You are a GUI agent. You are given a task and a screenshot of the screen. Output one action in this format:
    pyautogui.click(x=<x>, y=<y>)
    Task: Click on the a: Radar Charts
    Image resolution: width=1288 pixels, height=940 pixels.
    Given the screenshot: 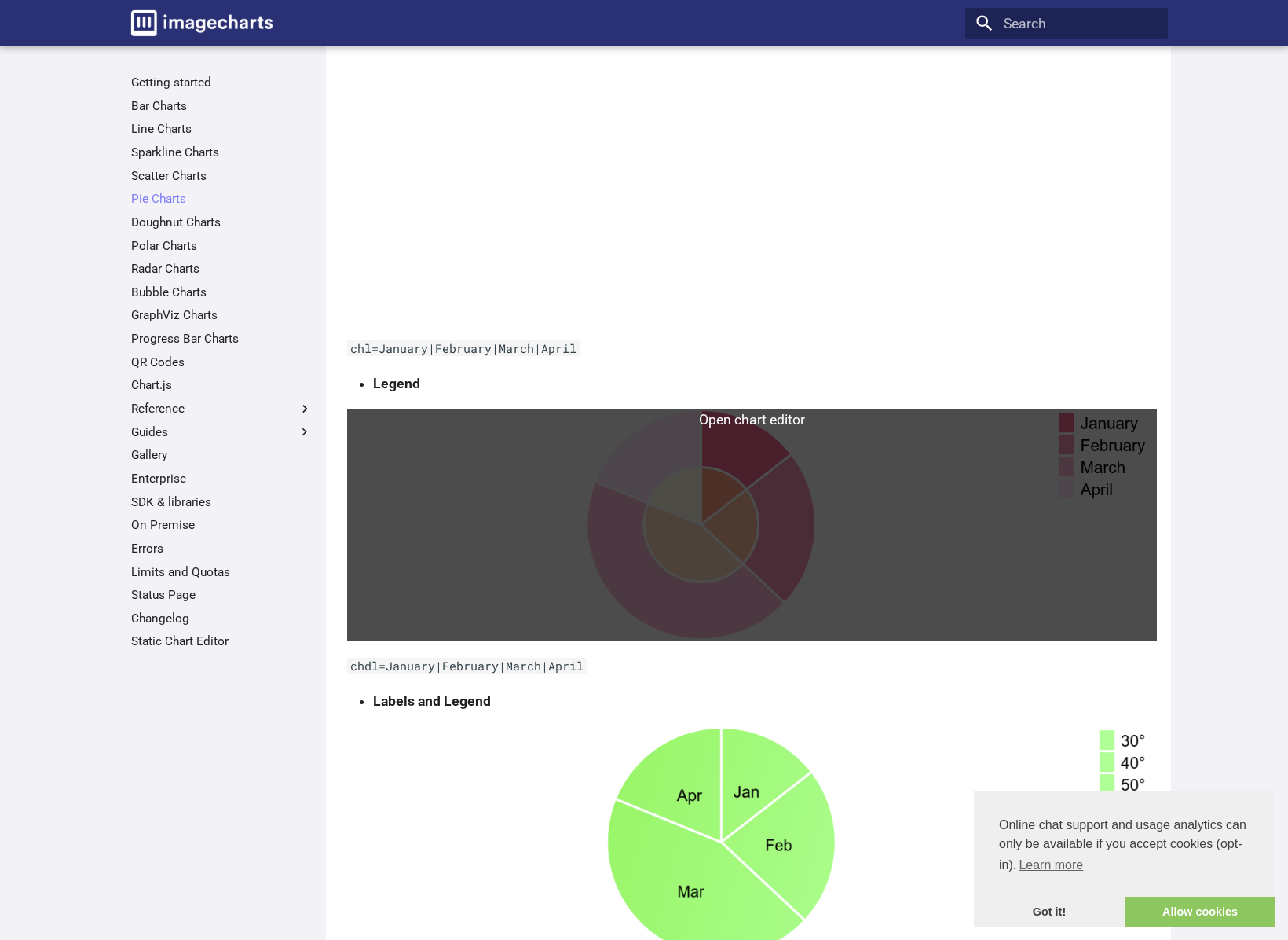 What is the action you would take?
    pyautogui.click(x=221, y=268)
    